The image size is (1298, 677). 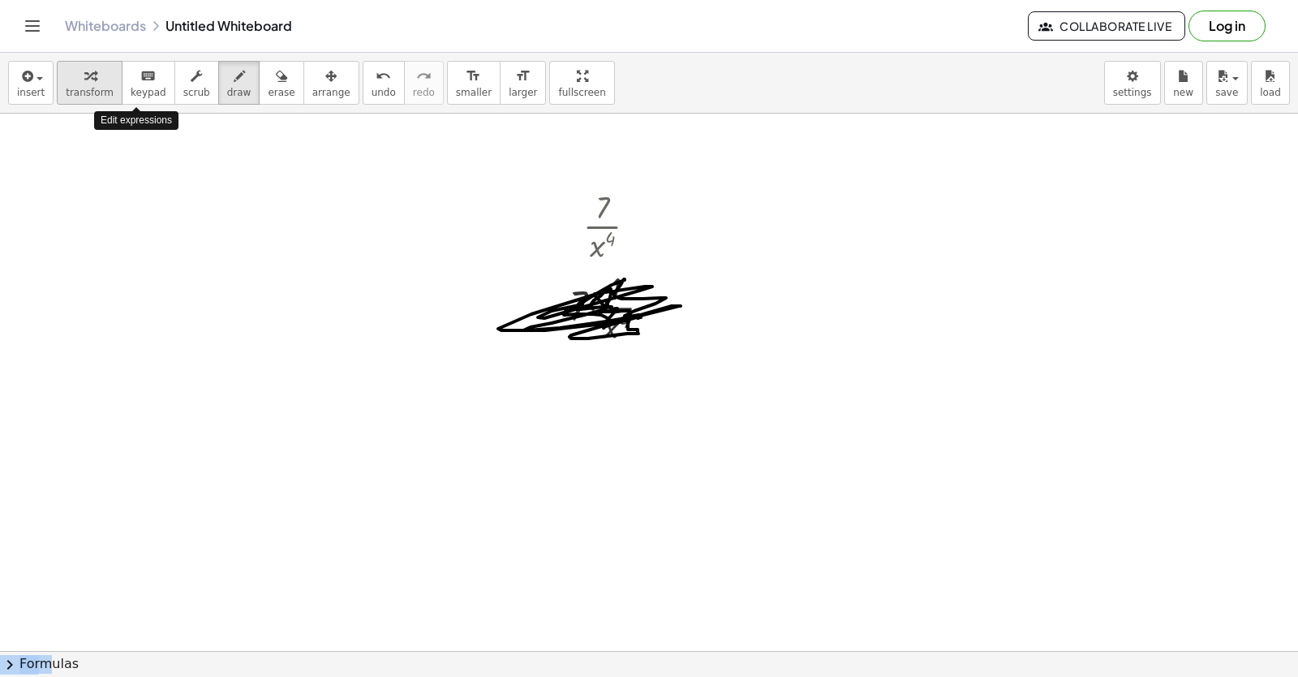 I want to click on button: save, so click(x=1227, y=83).